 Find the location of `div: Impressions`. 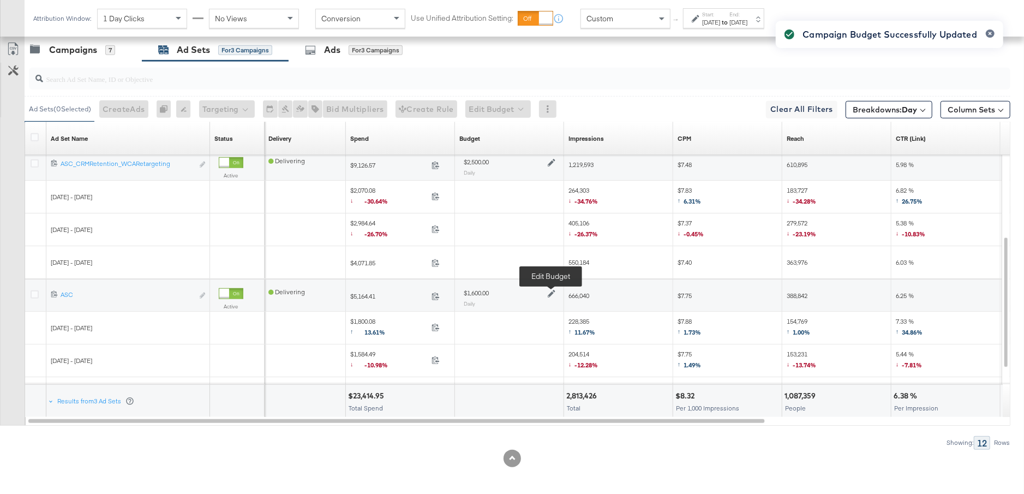

div: Impressions is located at coordinates (586, 139).